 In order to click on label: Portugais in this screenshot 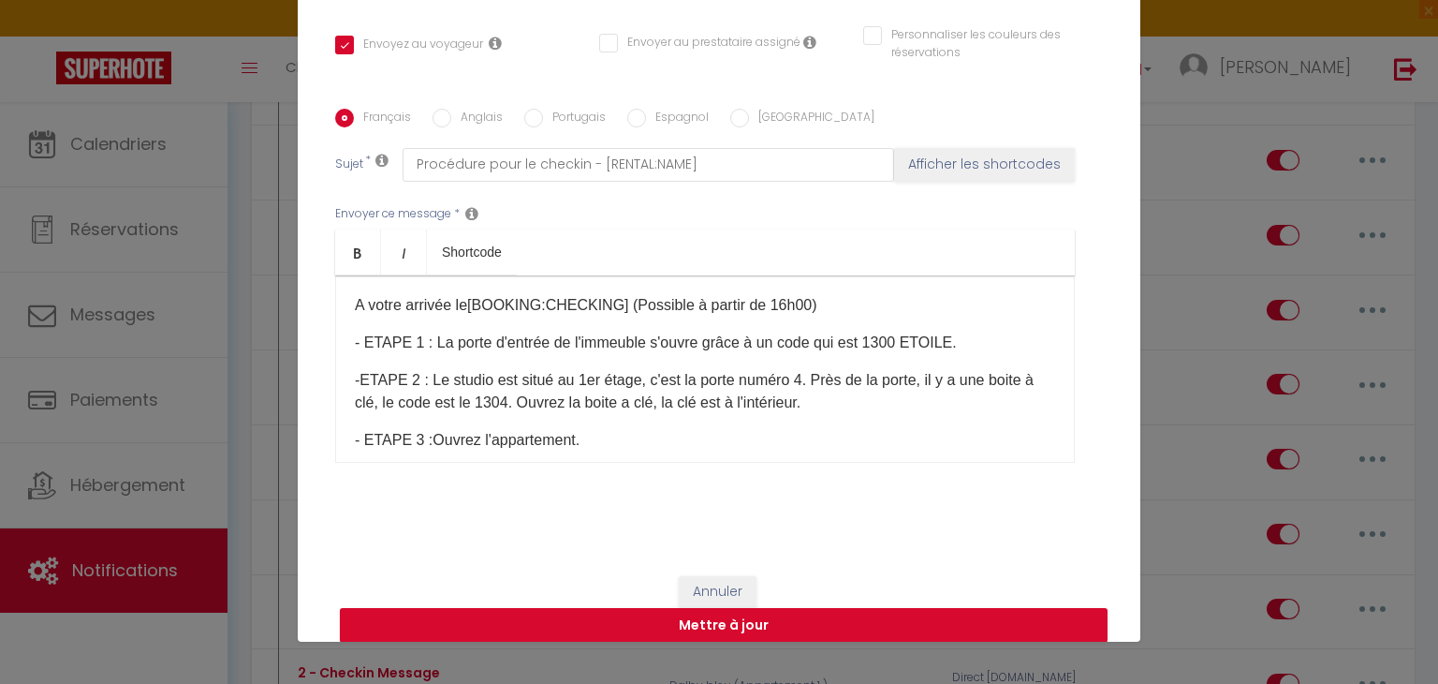, I will do `click(574, 119)`.